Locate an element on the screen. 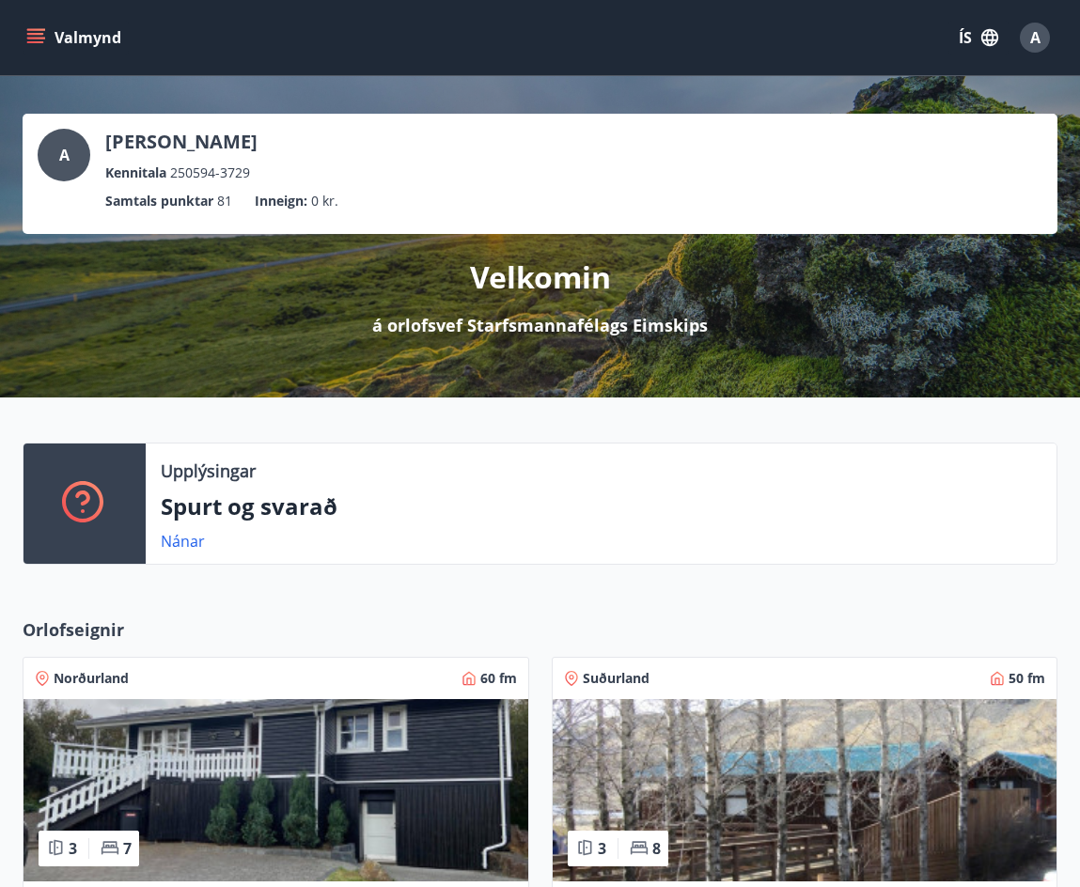  p: Kennitala is located at coordinates (135, 173).